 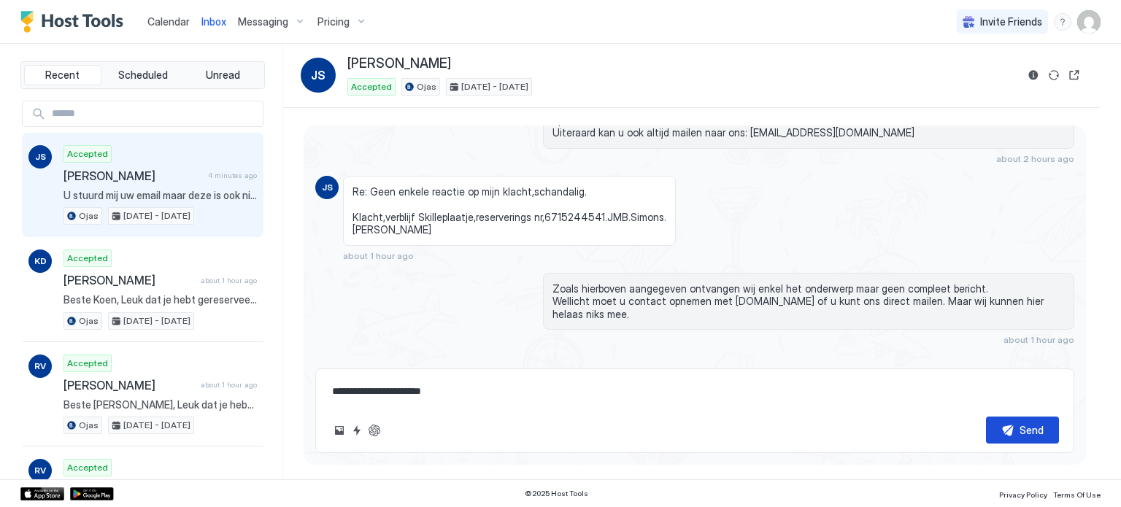 What do you see at coordinates (1023, 495) in the screenshot?
I see `span: Privacy Policy` at bounding box center [1023, 495].